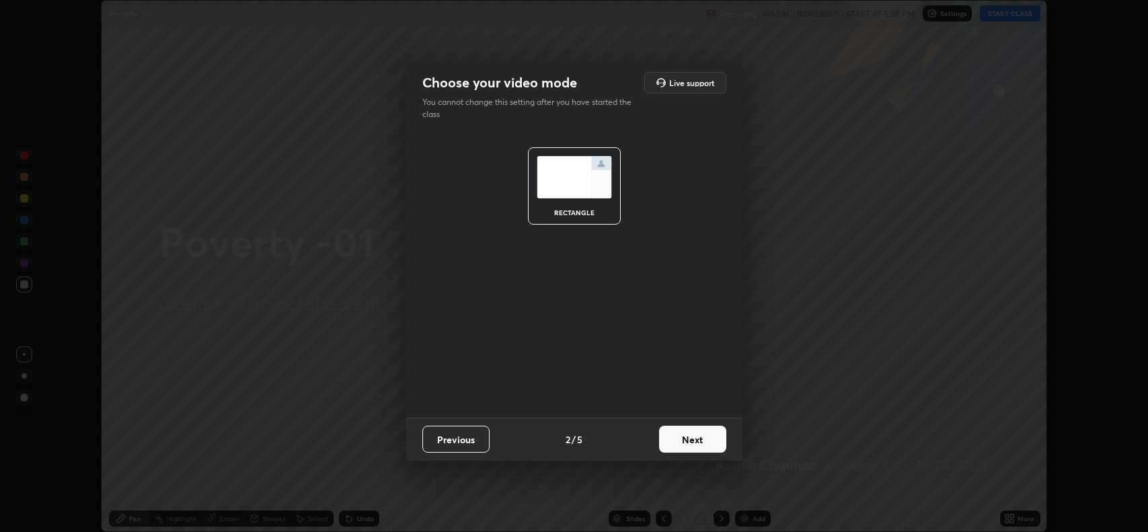 Image resolution: width=1148 pixels, height=532 pixels. I want to click on h4: 2, so click(567, 439).